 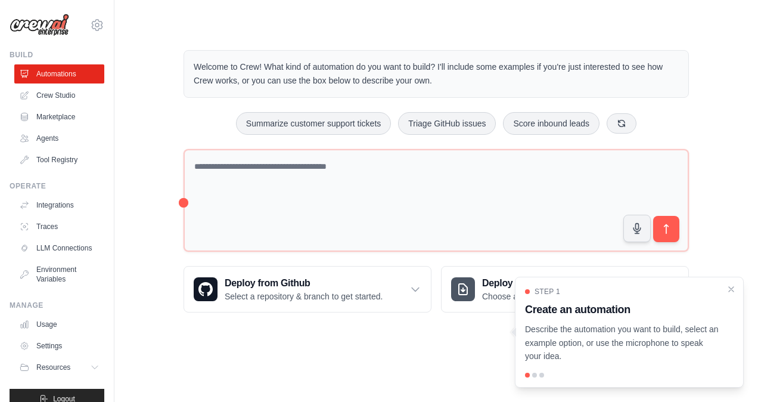 I want to click on button: Score inbound leads, so click(x=551, y=123).